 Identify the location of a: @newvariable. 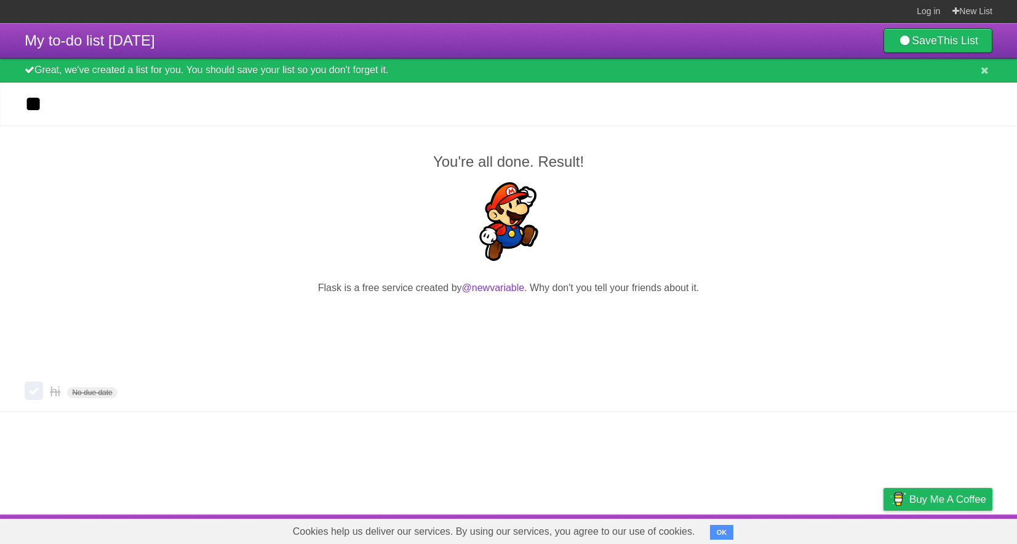
(493, 287).